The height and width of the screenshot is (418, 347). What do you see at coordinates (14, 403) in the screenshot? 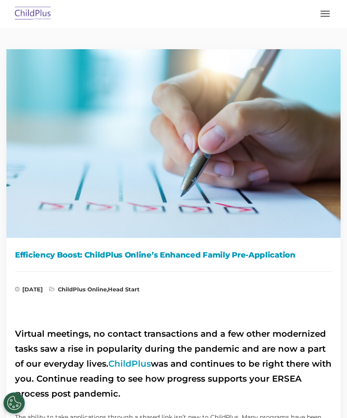
I see `button: Cookies Settings` at bounding box center [14, 403].